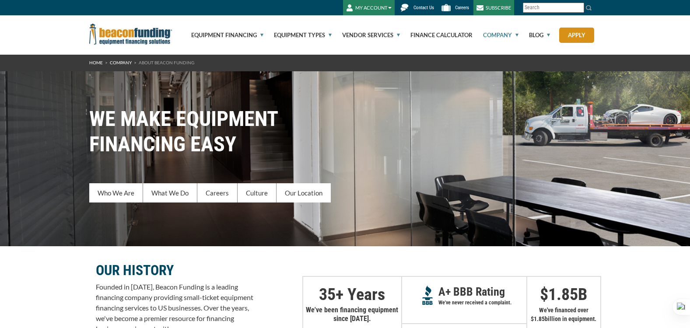  What do you see at coordinates (96, 63) in the screenshot?
I see `a: HOME` at bounding box center [96, 63].